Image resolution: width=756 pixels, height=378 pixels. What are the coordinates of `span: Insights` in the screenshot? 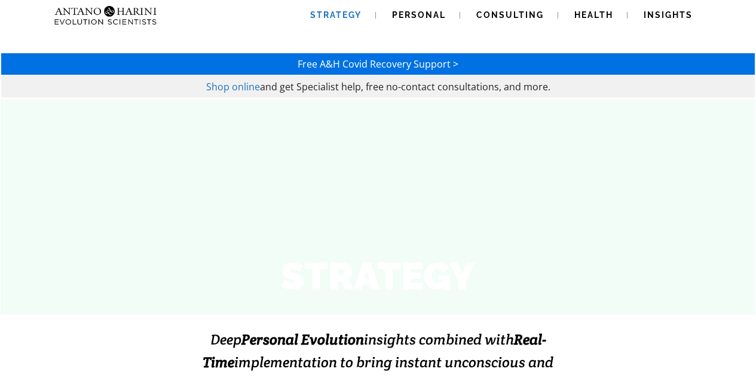 It's located at (668, 15).